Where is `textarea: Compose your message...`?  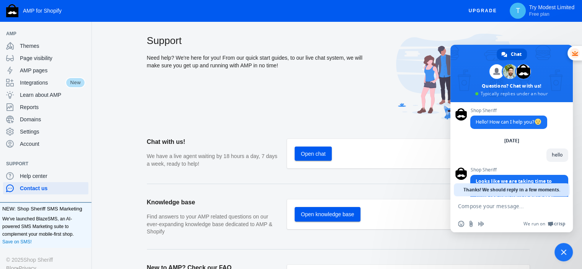 textarea: Compose your message... is located at coordinates (503, 206).